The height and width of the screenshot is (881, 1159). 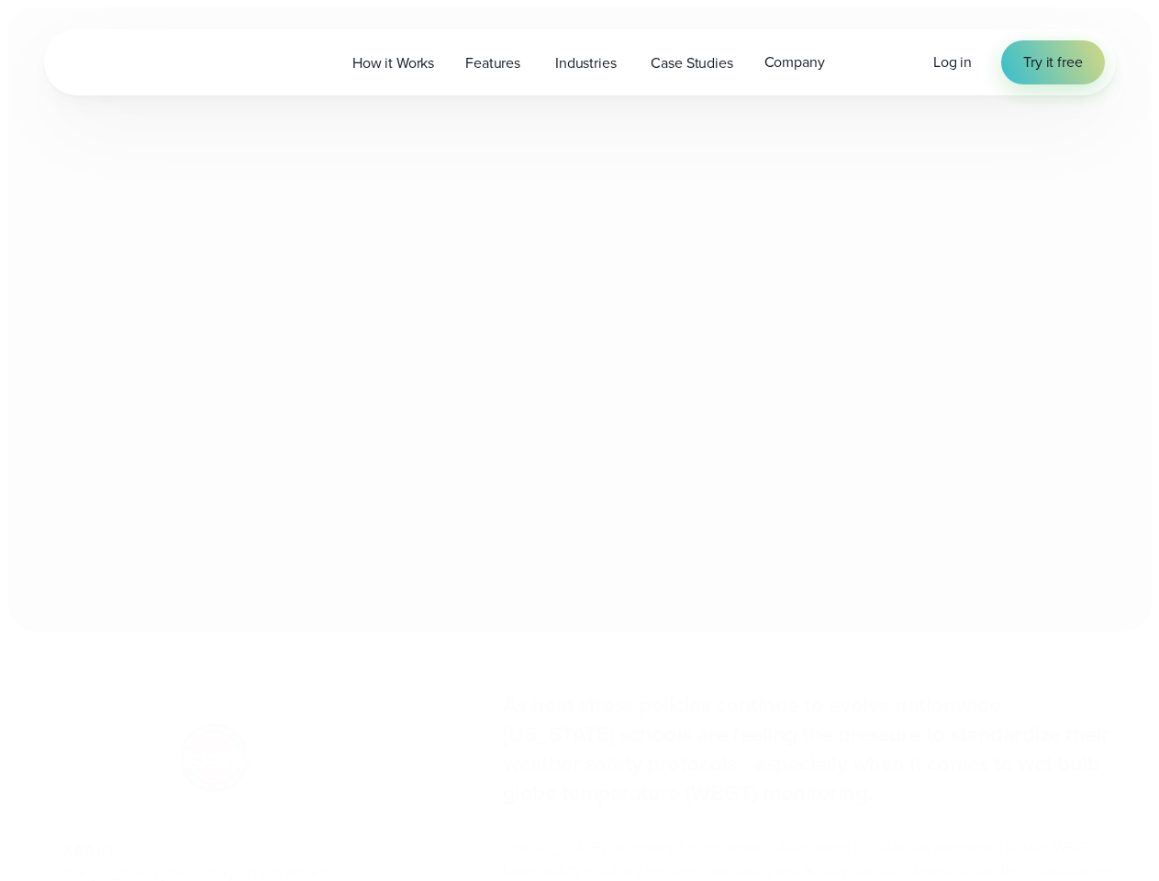 I want to click on span: Try it free, so click(x=1053, y=62).